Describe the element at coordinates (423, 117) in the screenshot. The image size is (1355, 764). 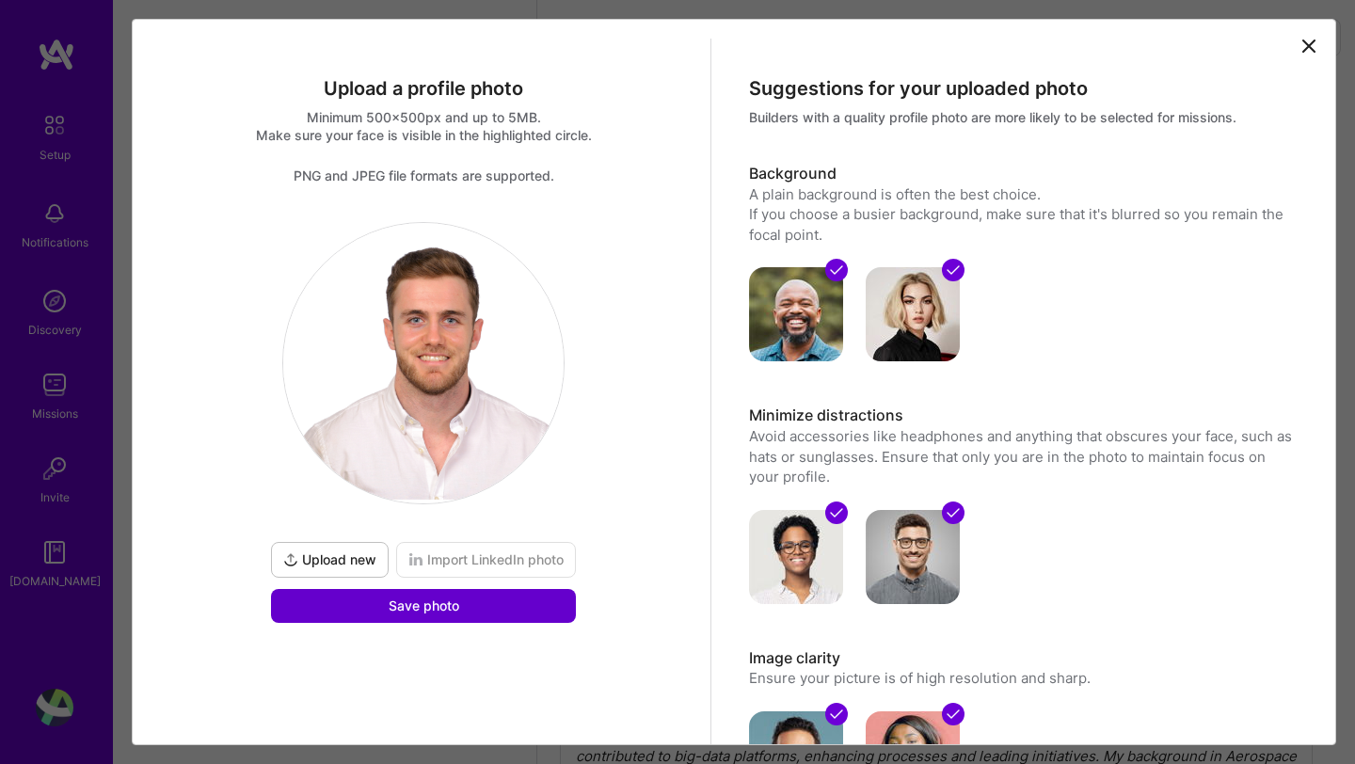
I see `div: Minimum 500x500px and up to 5MB.` at that location.